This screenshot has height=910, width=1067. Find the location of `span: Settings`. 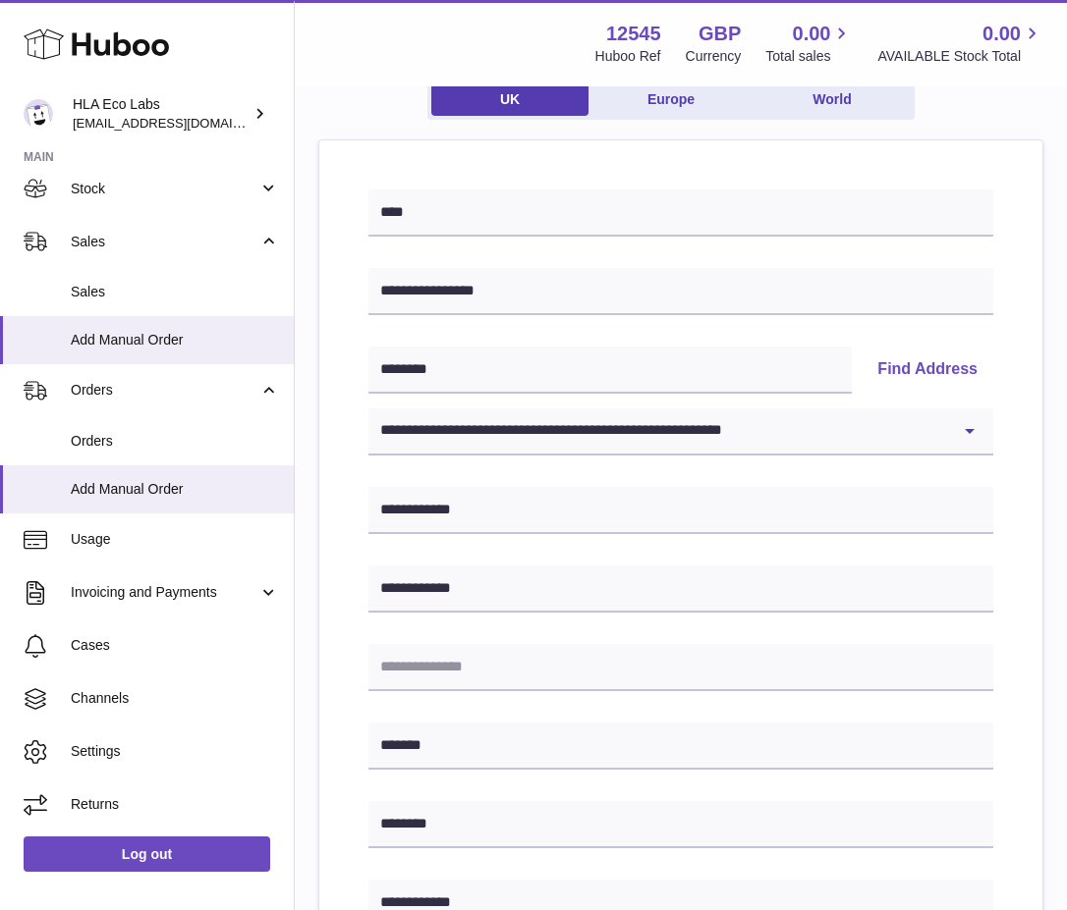

span: Settings is located at coordinates (175, 751).